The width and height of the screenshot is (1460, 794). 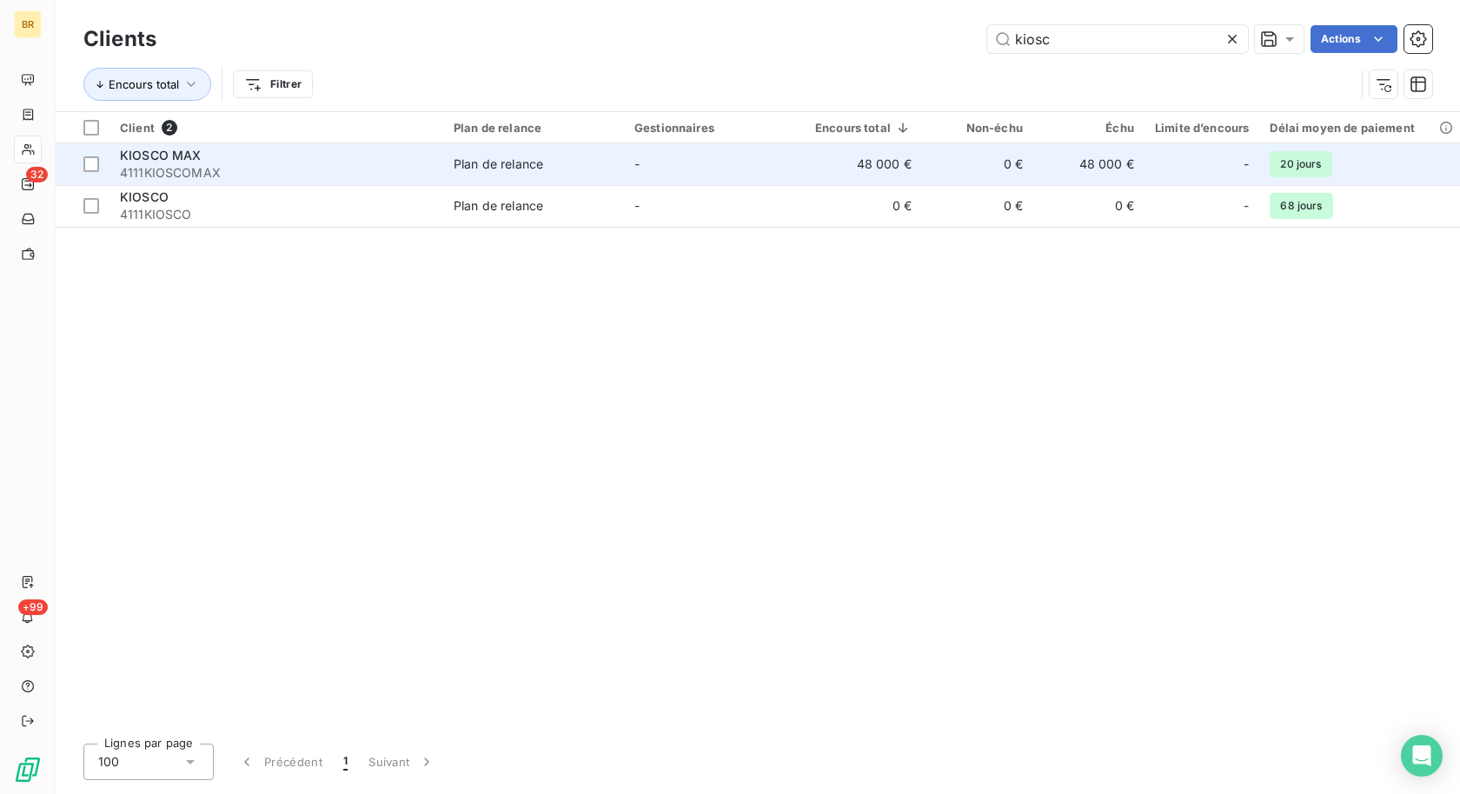 What do you see at coordinates (715, 128) in the screenshot?
I see `div: Gestionnaires` at bounding box center [715, 128].